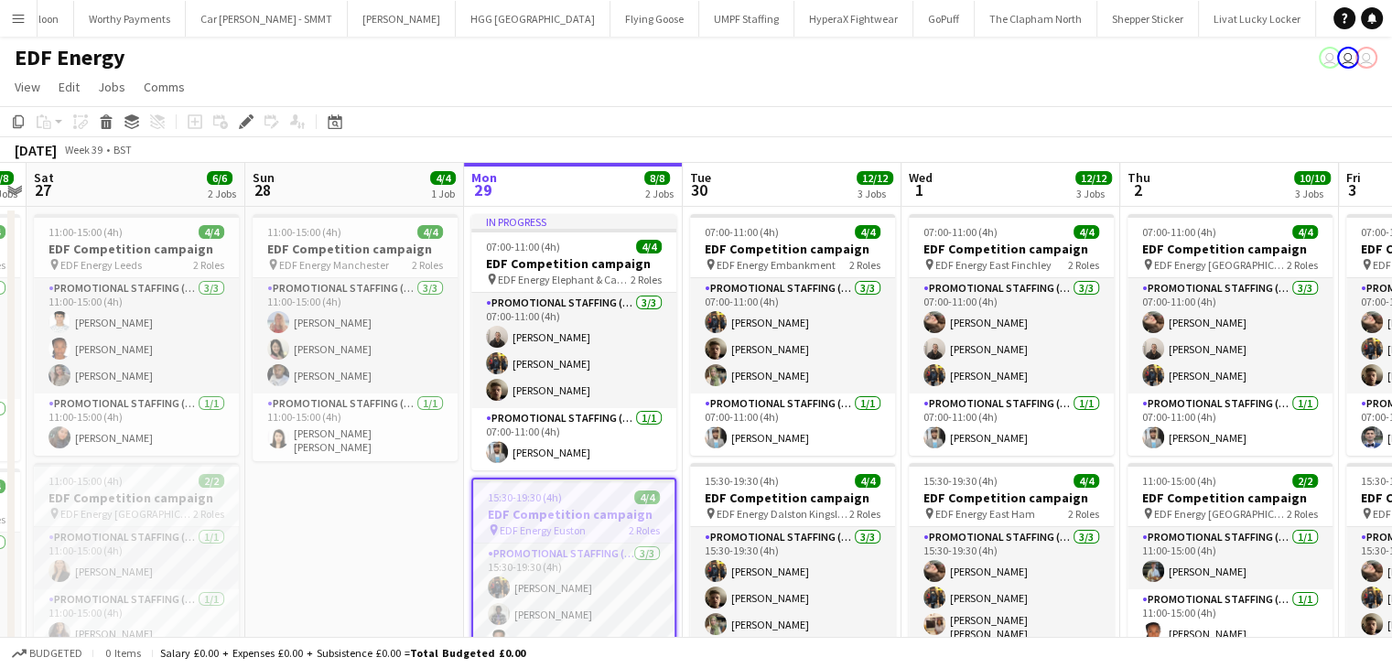  I want to click on span: Wed, so click(920, 177).